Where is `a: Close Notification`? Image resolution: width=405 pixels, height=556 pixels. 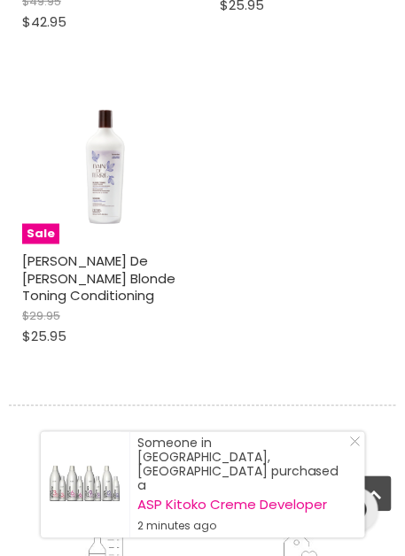
a: Close Notification is located at coordinates (351, 445).